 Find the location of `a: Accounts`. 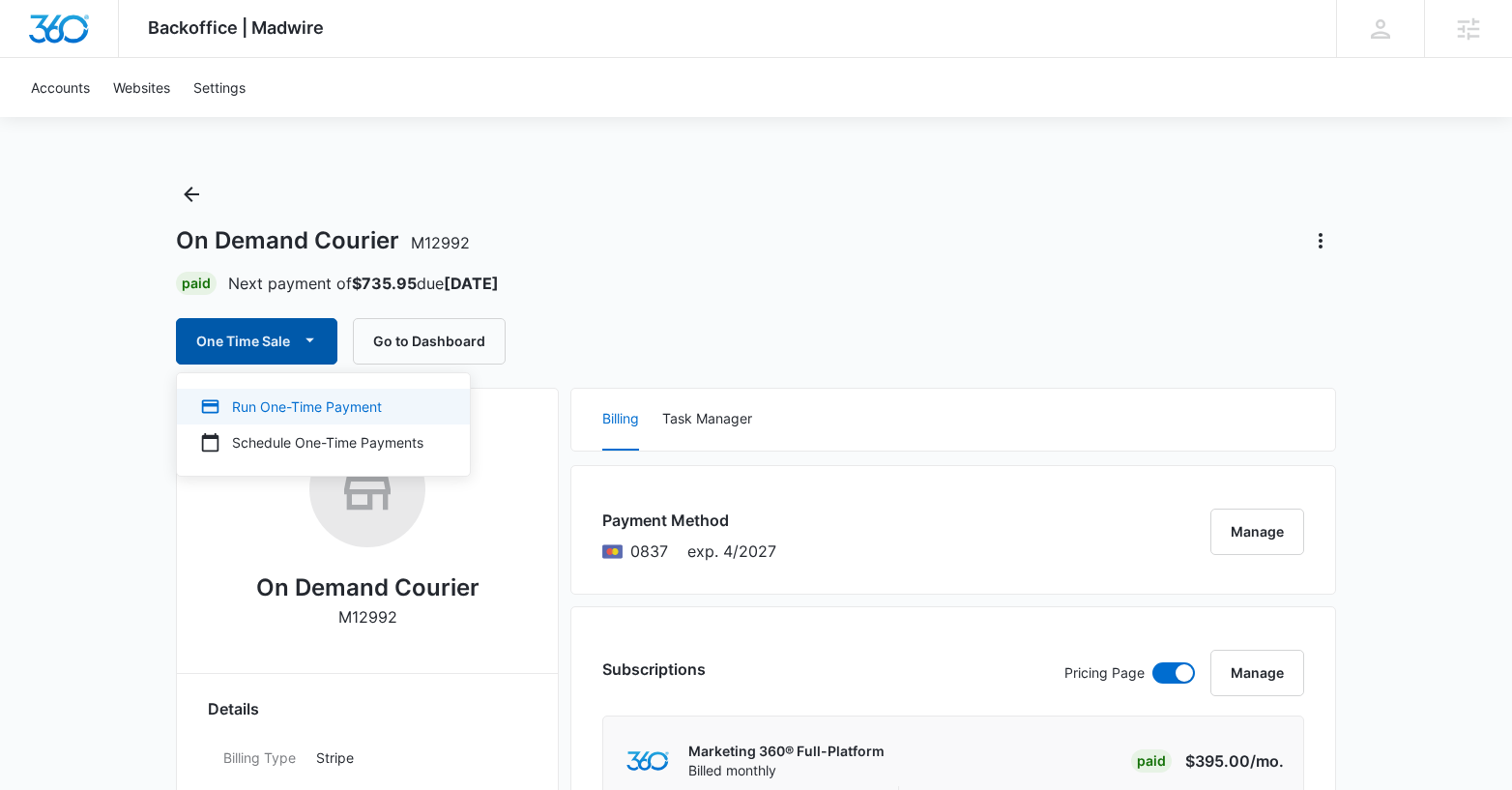

a: Accounts is located at coordinates (60, 87).